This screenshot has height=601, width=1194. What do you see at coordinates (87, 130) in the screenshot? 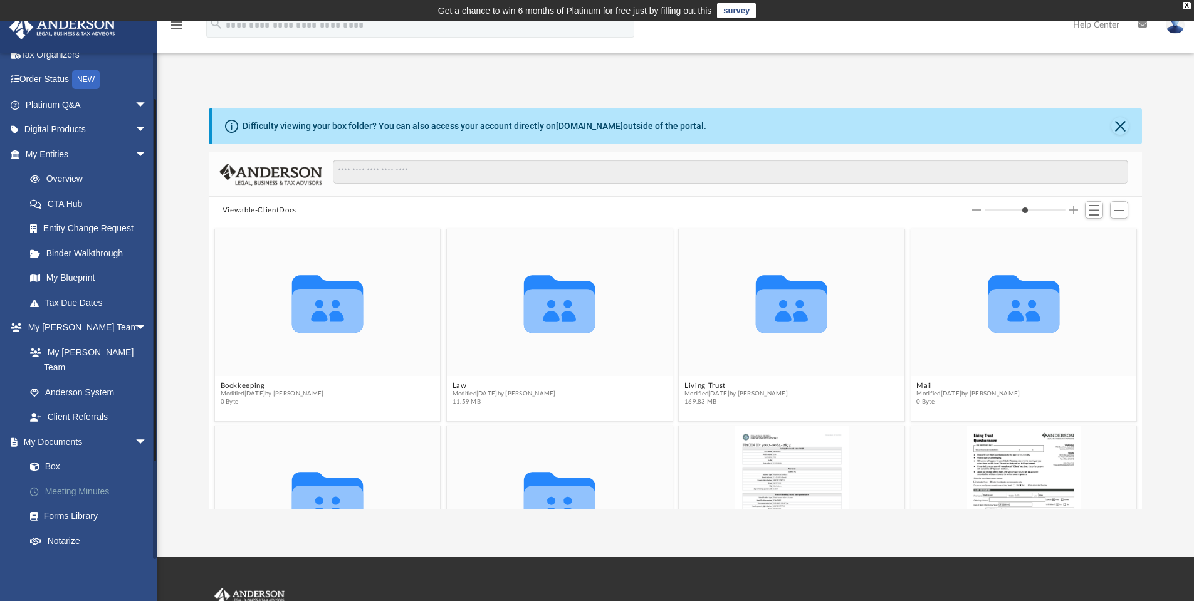
I see `a: Digital Productsarrow_drop_down` at bounding box center [87, 130].